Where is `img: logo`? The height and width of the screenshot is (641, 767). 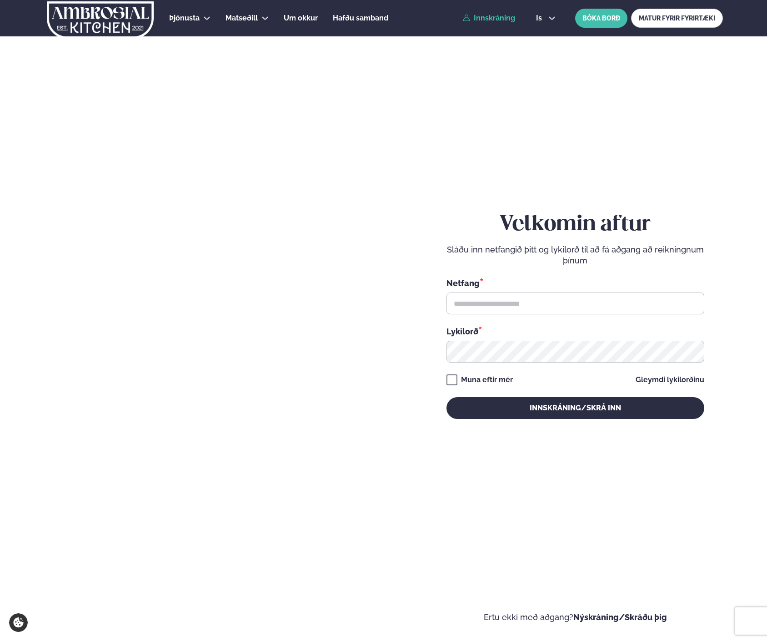 img: logo is located at coordinates (100, 20).